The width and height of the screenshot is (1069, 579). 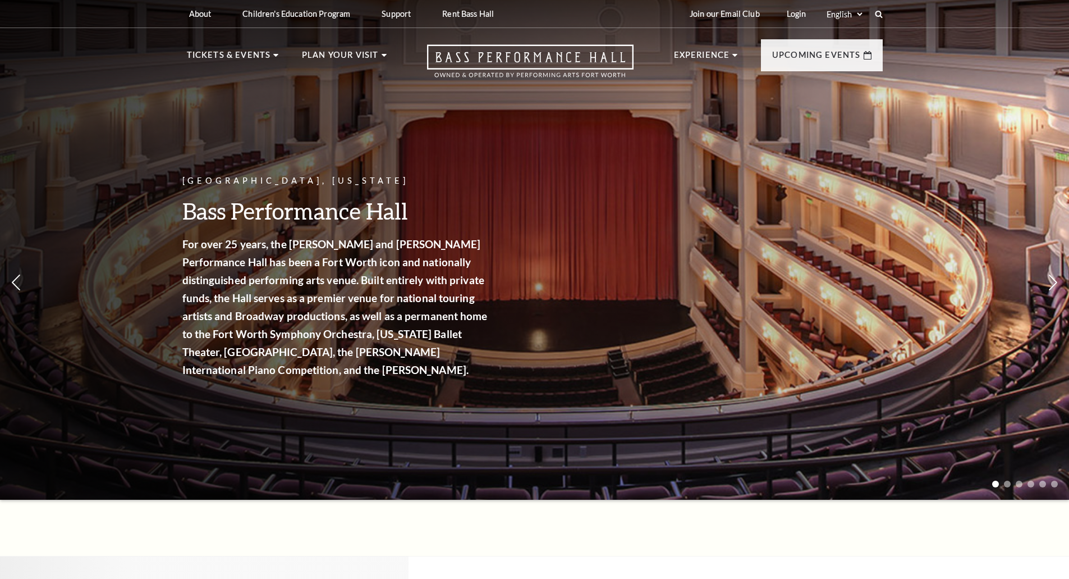 I want to click on h3: Bass Performance Hall, so click(x=337, y=210).